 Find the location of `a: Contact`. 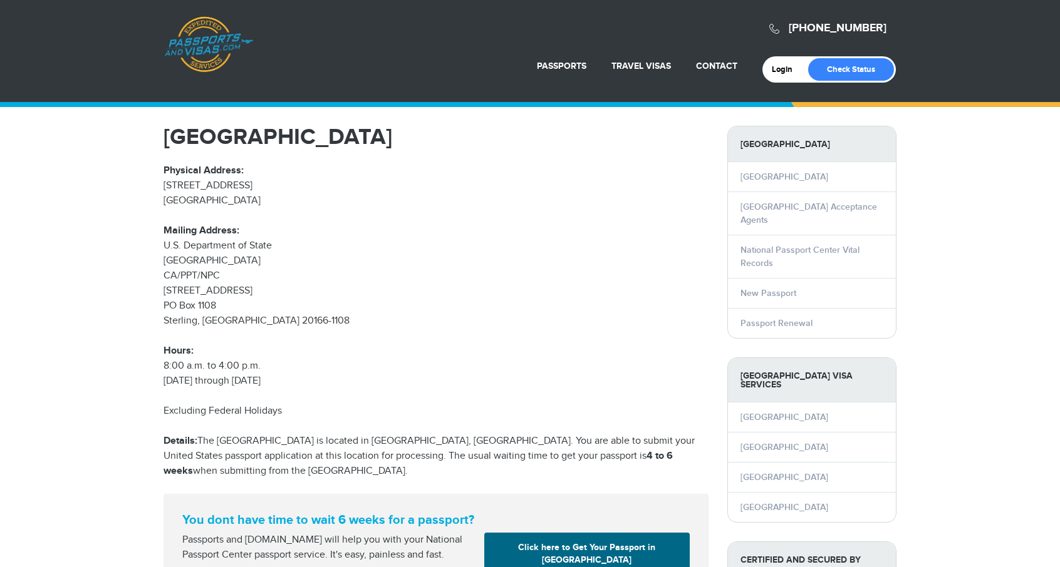

a: Contact is located at coordinates (716, 66).